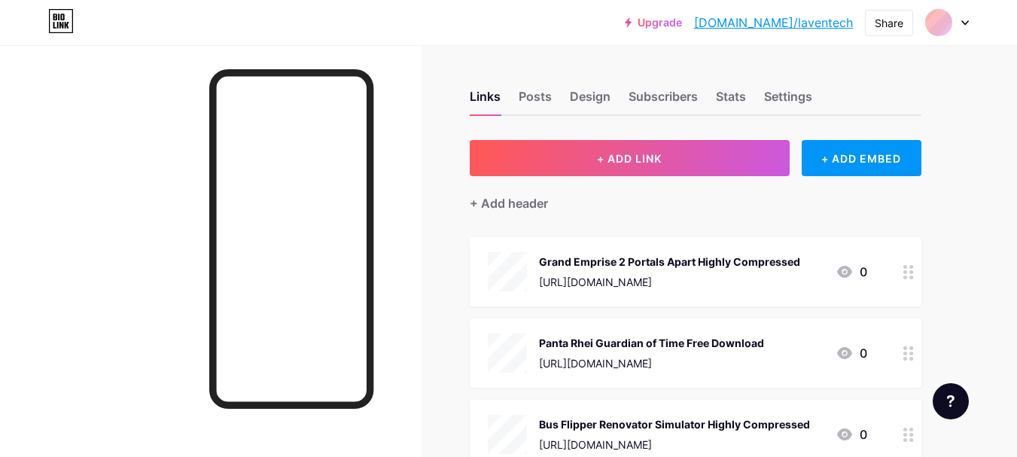 Image resolution: width=1017 pixels, height=457 pixels. Describe the element at coordinates (509, 203) in the screenshot. I see `div: + Add header` at that location.